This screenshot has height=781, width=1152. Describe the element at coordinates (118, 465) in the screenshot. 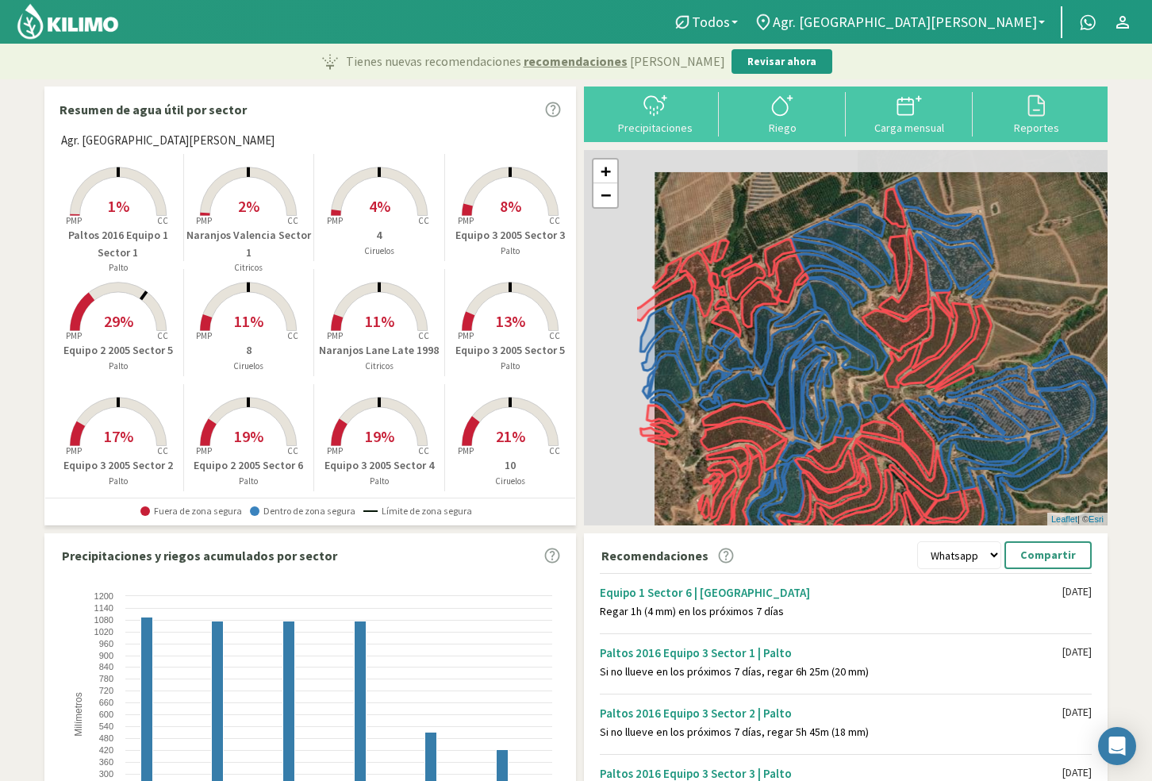

I see `p: Equipo 3 2005 Sector 2` at that location.